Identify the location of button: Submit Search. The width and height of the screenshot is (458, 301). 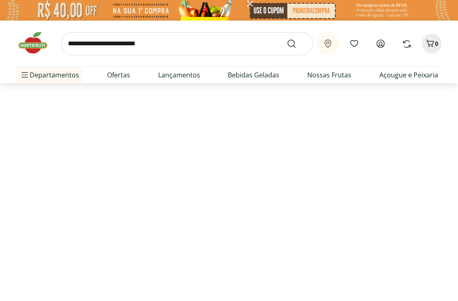
(297, 44).